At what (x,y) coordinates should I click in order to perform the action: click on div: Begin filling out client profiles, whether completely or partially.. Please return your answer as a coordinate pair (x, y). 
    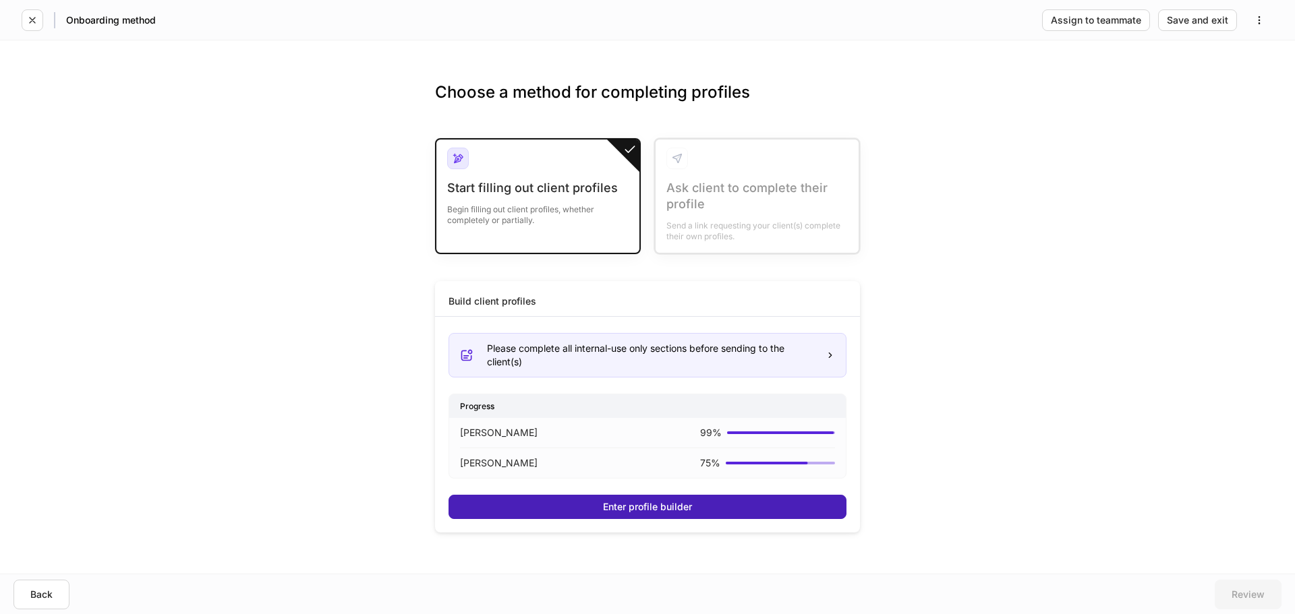
    Looking at the image, I should click on (537, 211).